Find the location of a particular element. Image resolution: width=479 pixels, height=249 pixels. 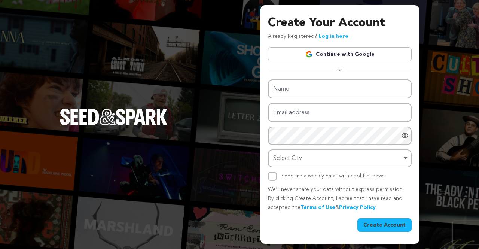

div: Select City is located at coordinates (338, 158).